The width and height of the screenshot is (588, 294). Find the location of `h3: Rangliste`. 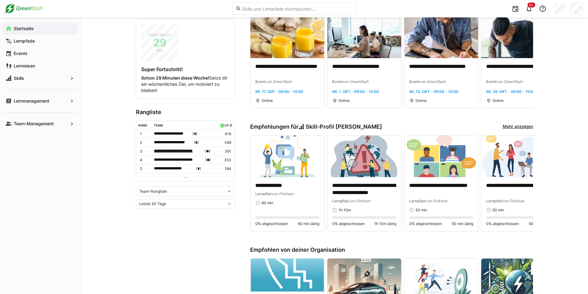

h3: Rangliste is located at coordinates (186, 112).